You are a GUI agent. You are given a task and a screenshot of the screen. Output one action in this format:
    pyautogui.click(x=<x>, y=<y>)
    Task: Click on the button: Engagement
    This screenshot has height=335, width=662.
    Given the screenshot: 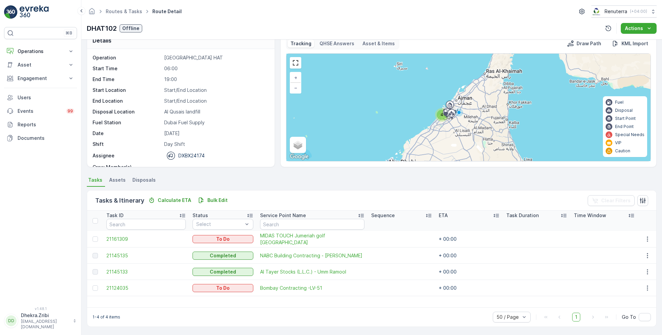 What is the action you would take?
    pyautogui.click(x=41, y=78)
    